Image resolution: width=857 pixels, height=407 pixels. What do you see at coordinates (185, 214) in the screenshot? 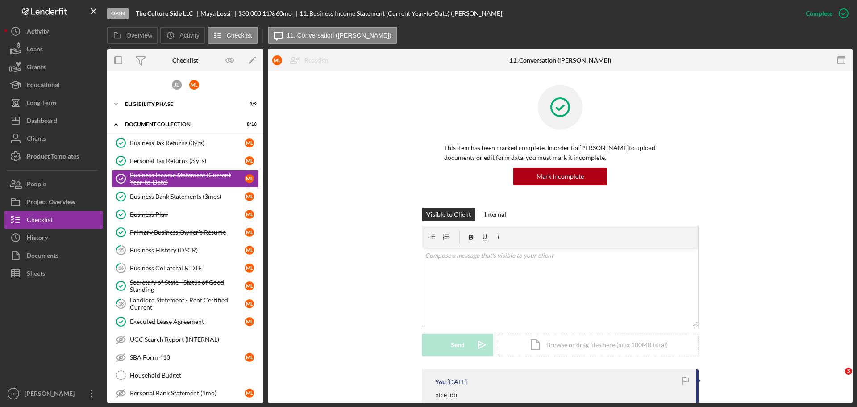
I see `a: Business PlanML` at bounding box center [185, 214].